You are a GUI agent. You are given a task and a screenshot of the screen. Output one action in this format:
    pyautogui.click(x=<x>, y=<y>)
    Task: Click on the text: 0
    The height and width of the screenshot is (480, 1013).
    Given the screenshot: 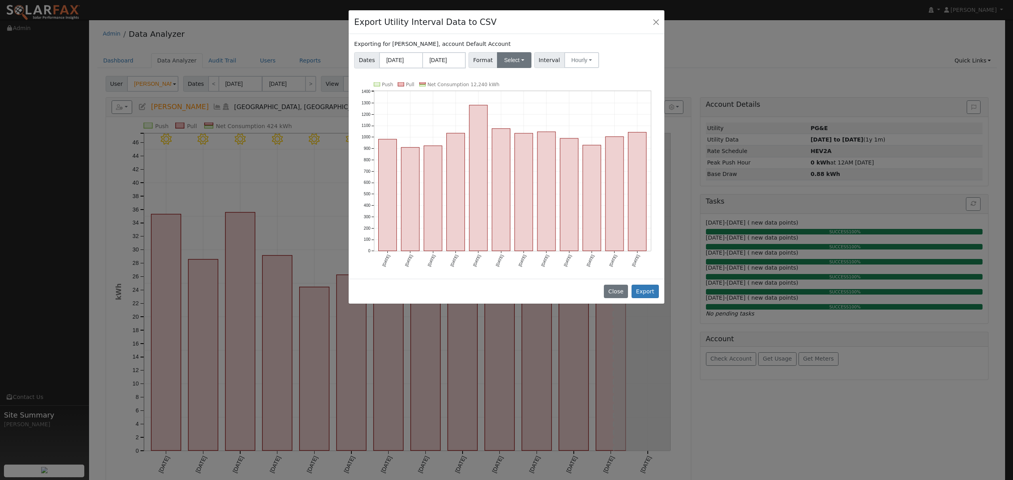 What is the action you would take?
    pyautogui.click(x=370, y=251)
    